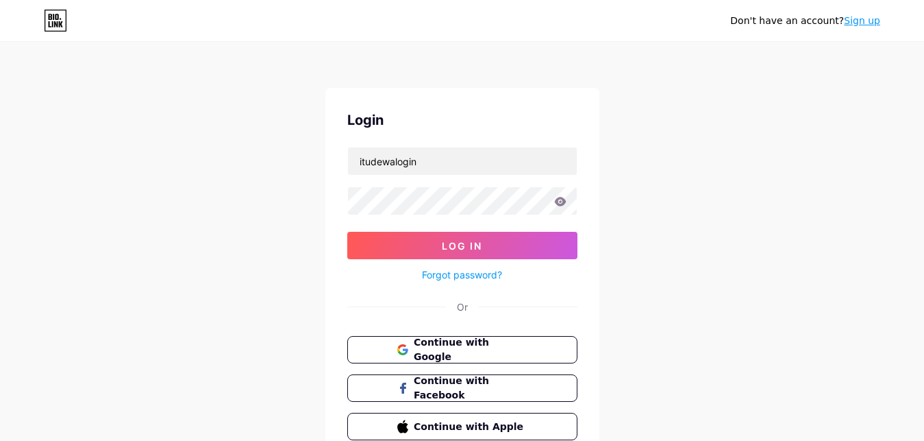 This screenshot has width=924, height=441. I want to click on button: Continue with Facebook, so click(463, 388).